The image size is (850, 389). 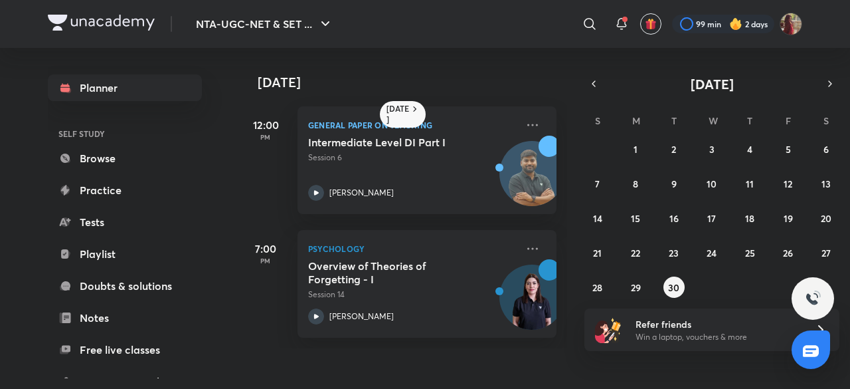 What do you see at coordinates (598, 218) in the screenshot?
I see `button: September 14, 2025` at bounding box center [598, 218].